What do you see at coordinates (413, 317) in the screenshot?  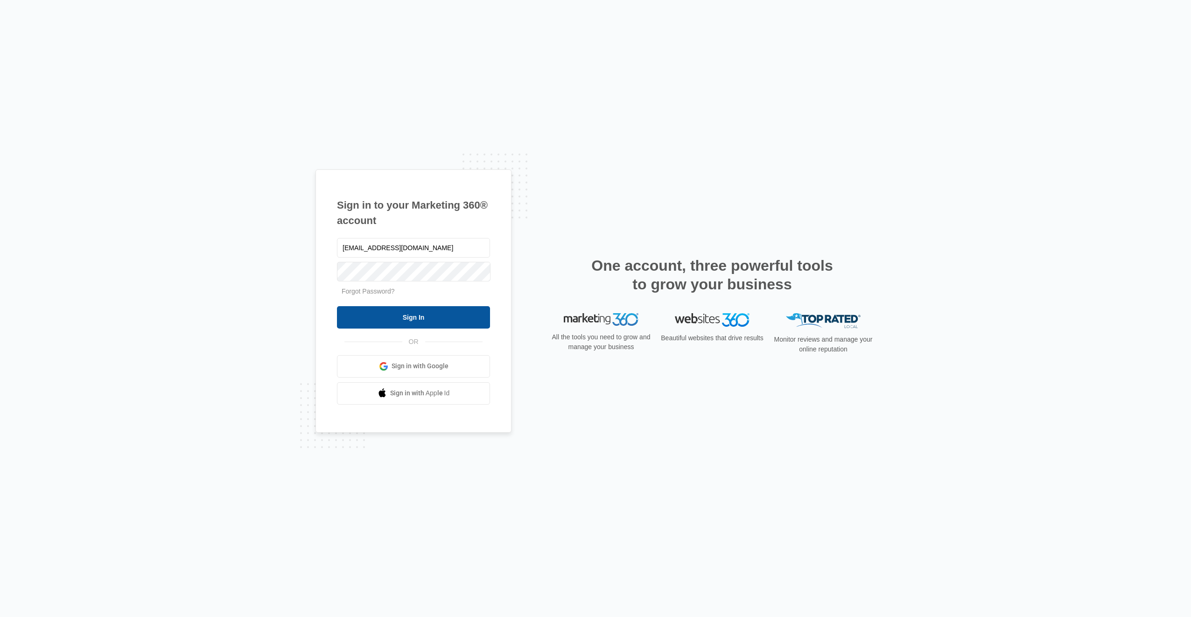 I see `input: Sign In` at bounding box center [413, 317].